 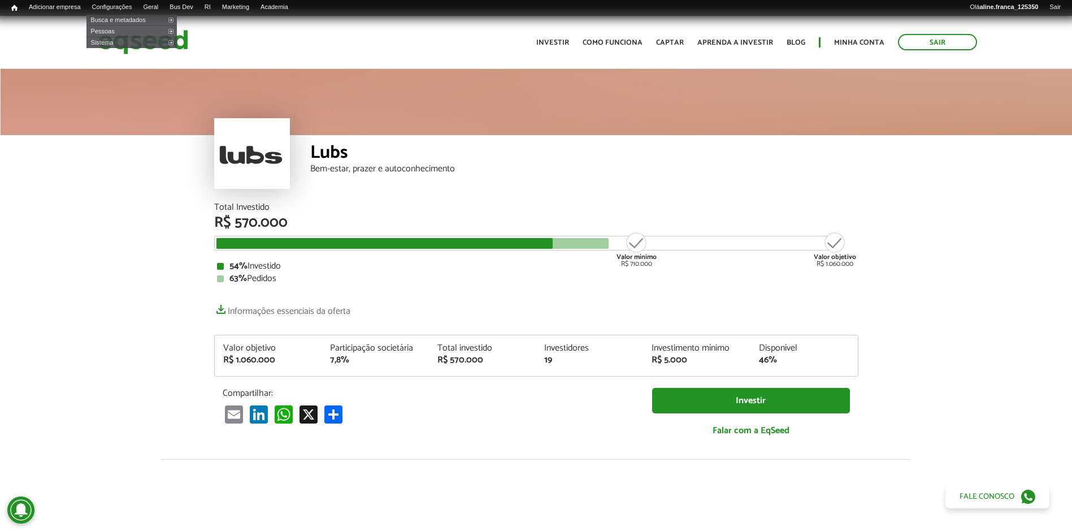 What do you see at coordinates (112, 7) in the screenshot?
I see `a: Configurações` at bounding box center [112, 7].